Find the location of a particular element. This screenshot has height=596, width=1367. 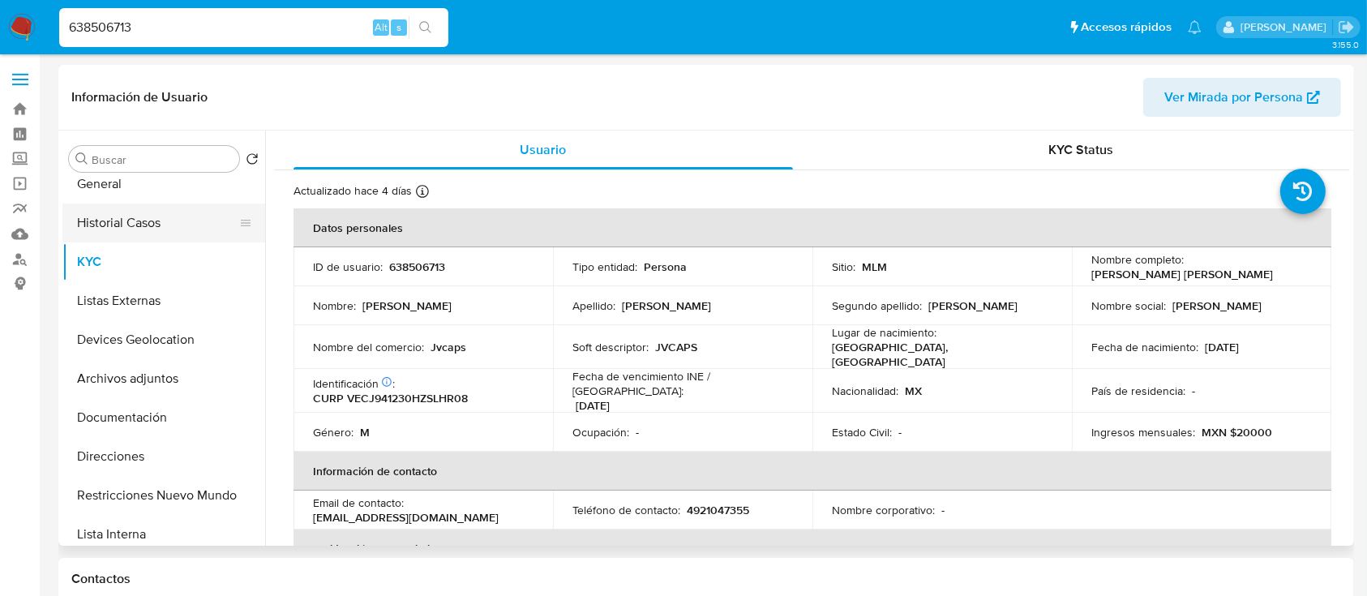

button: Devices Geolocation is located at coordinates (164, 340).